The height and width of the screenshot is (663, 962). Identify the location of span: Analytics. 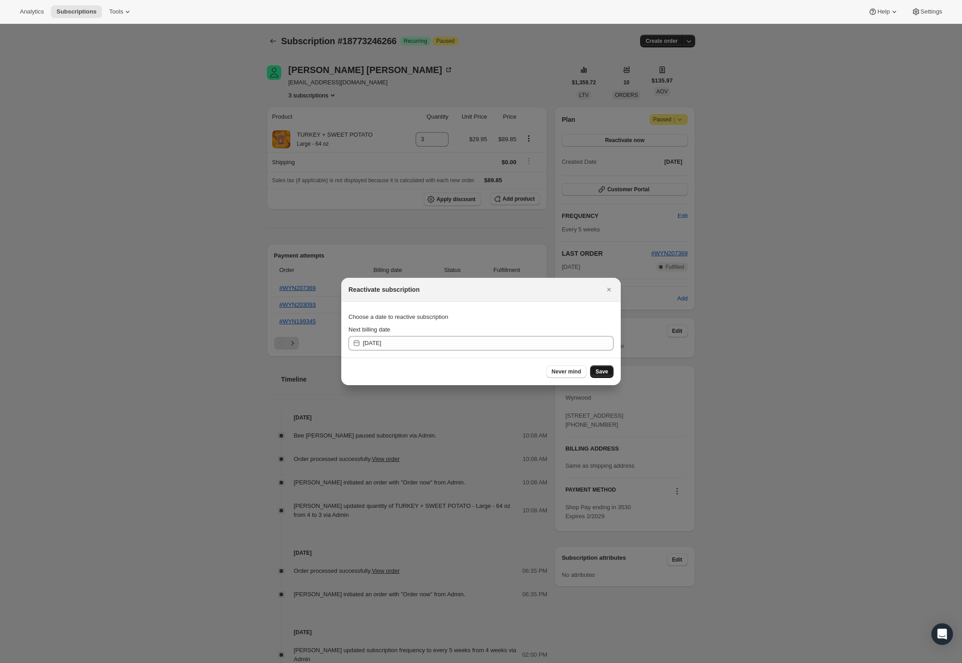
(32, 12).